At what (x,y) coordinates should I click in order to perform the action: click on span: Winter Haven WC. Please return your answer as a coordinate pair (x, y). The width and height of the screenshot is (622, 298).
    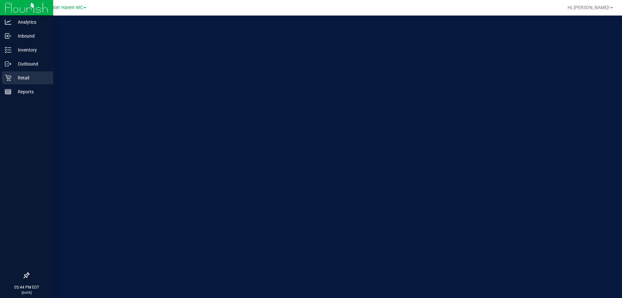
    Looking at the image, I should click on (64, 7).